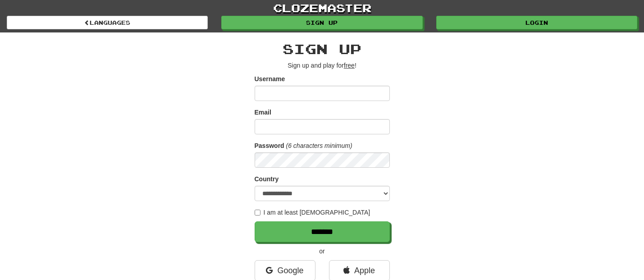  What do you see at coordinates (537, 23) in the screenshot?
I see `a: Login` at bounding box center [537, 23].